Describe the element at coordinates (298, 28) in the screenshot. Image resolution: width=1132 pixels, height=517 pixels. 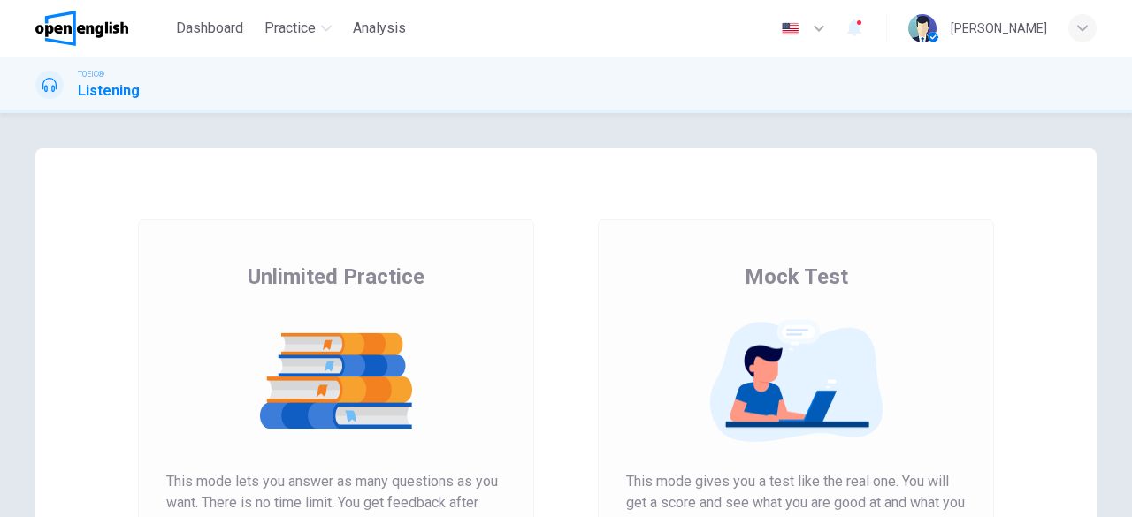
I see `button: Practice` at that location.